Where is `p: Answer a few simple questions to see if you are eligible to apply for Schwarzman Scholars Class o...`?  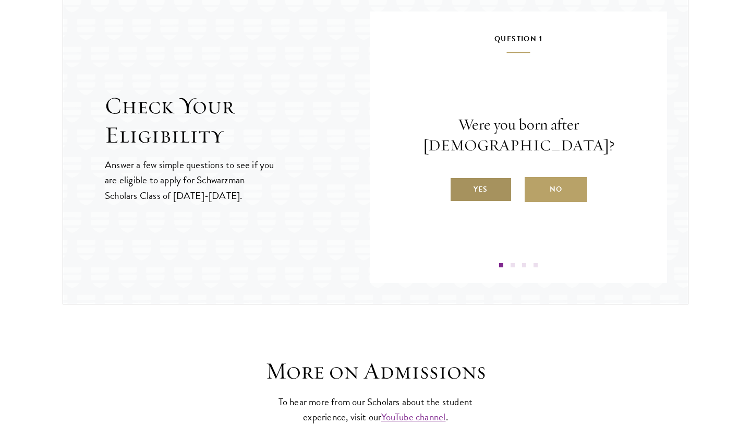
p: Answer a few simple questions to see if you are eligible to apply for Schwarzman Scholars Class o... is located at coordinates (190, 179).